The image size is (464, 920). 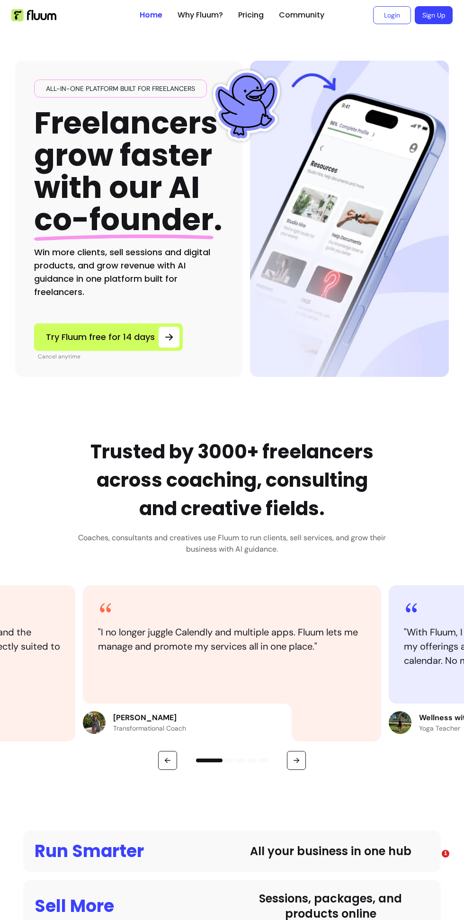 I want to click on h3: Coaches, consultants and creatives use Fluum to run clients, sell services, and grow their busine..., so click(x=232, y=543).